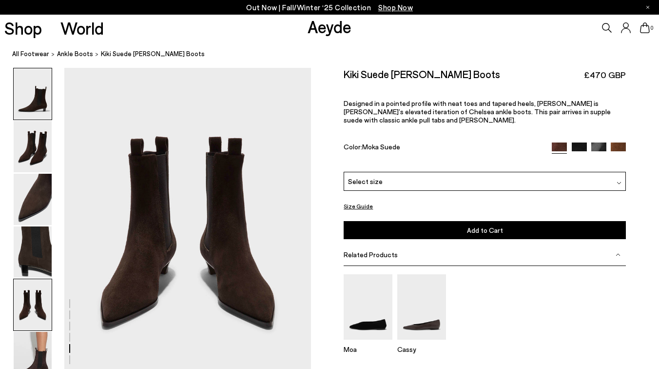 This screenshot has height=369, width=659. What do you see at coordinates (395, 7) in the screenshot?
I see `span: Navigate to /collections/new-in` at bounding box center [395, 7].